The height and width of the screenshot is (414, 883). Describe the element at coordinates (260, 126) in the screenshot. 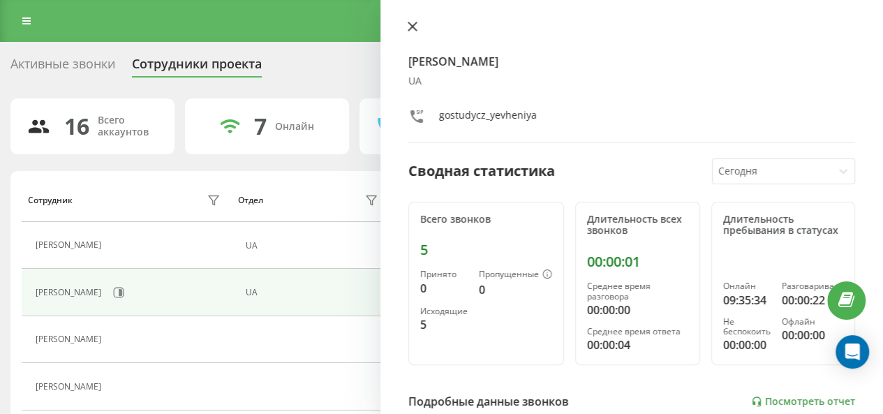

I see `div: 7` at that location.